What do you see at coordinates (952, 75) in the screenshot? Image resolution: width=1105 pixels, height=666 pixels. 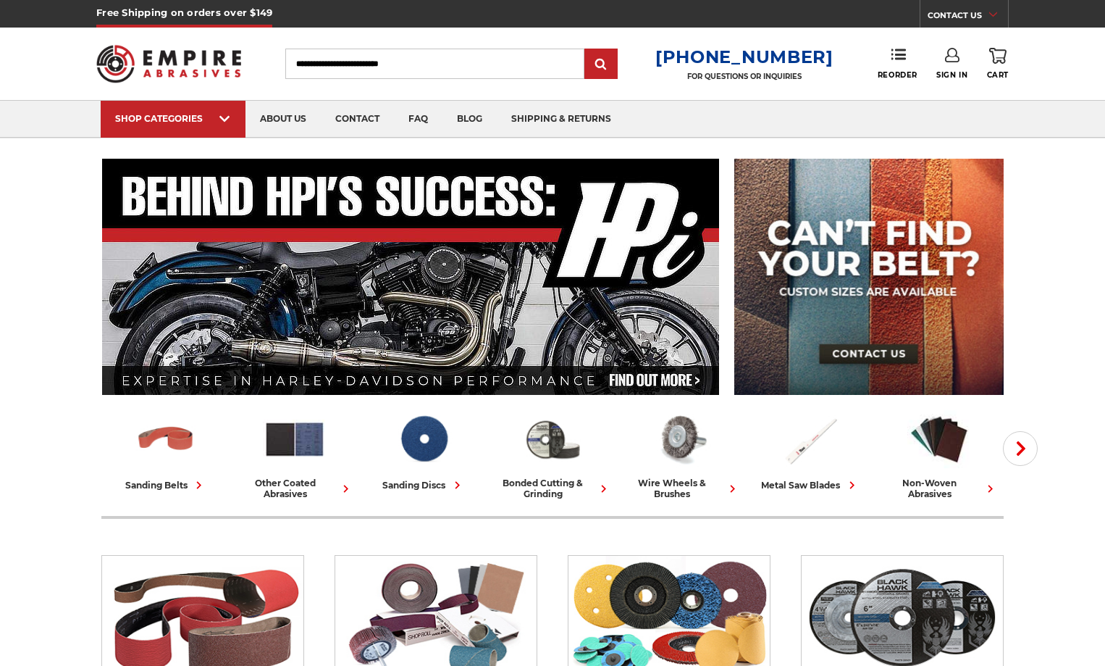 I see `span: Sign In` at bounding box center [952, 75].